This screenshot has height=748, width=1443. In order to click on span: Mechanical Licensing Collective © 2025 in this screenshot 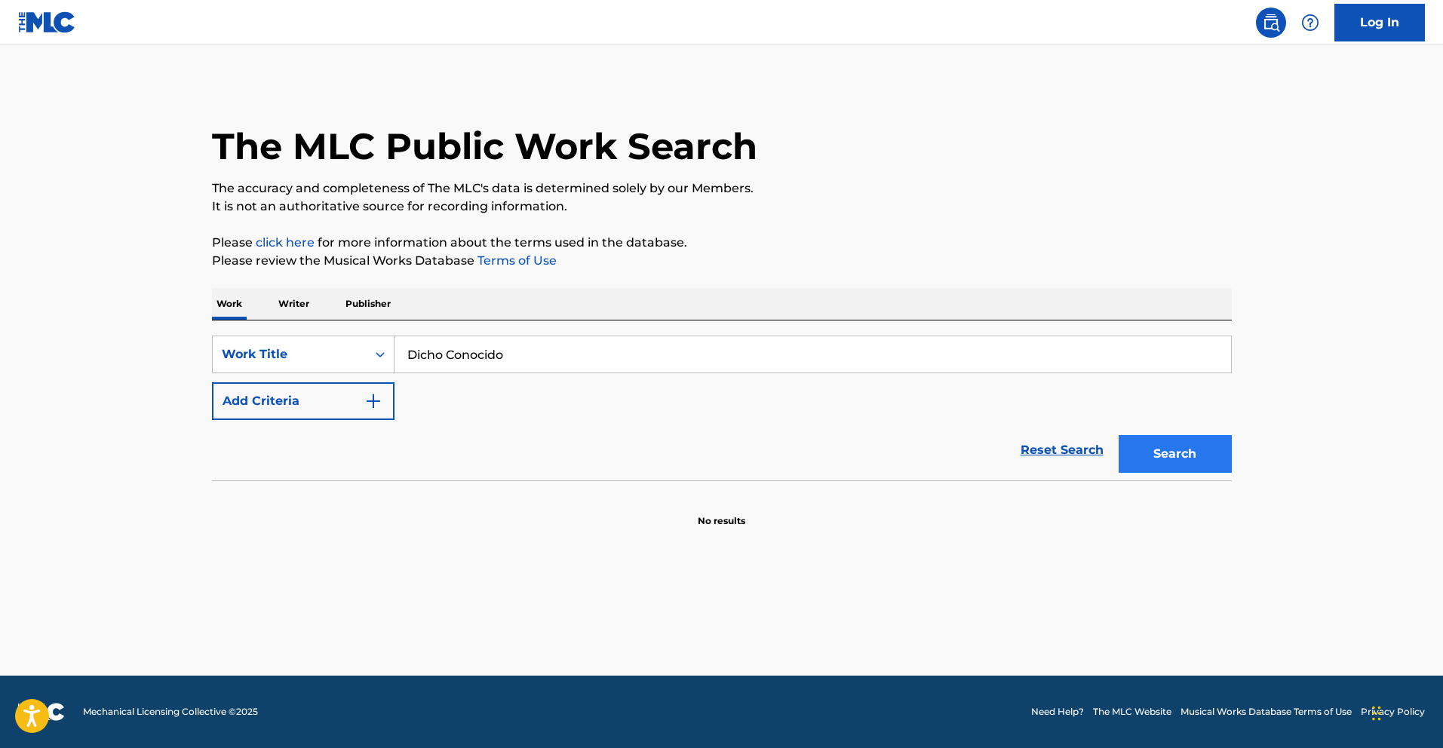, I will do `click(170, 712)`.